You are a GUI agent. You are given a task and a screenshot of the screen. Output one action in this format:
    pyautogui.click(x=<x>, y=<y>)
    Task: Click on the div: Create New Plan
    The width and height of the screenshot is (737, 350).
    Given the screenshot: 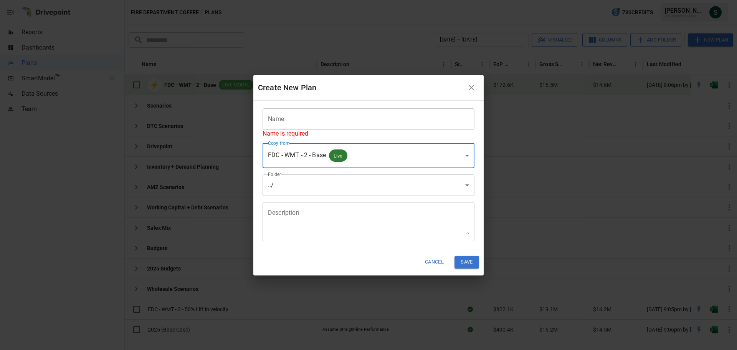 What is the action you would take?
    pyautogui.click(x=361, y=88)
    